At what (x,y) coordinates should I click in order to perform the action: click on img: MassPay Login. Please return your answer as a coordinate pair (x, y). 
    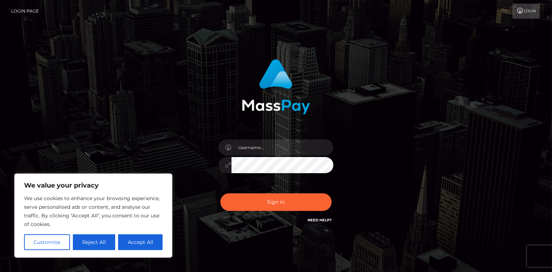
    Looking at the image, I should click on (276, 86).